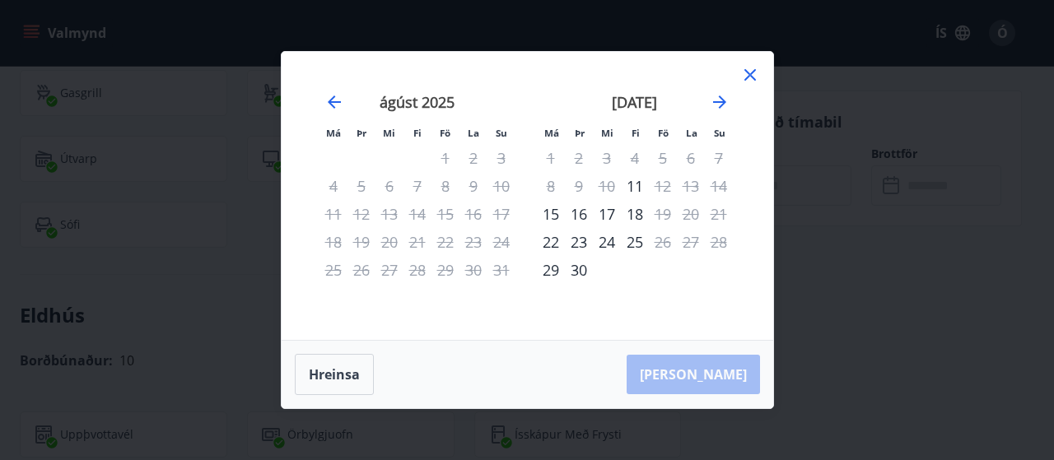 The width and height of the screenshot is (1054, 460). What do you see at coordinates (417, 186) in the screenshot?
I see `td: Not available. fimmtudagur, 7. ágúst 2025` at bounding box center [417, 186].